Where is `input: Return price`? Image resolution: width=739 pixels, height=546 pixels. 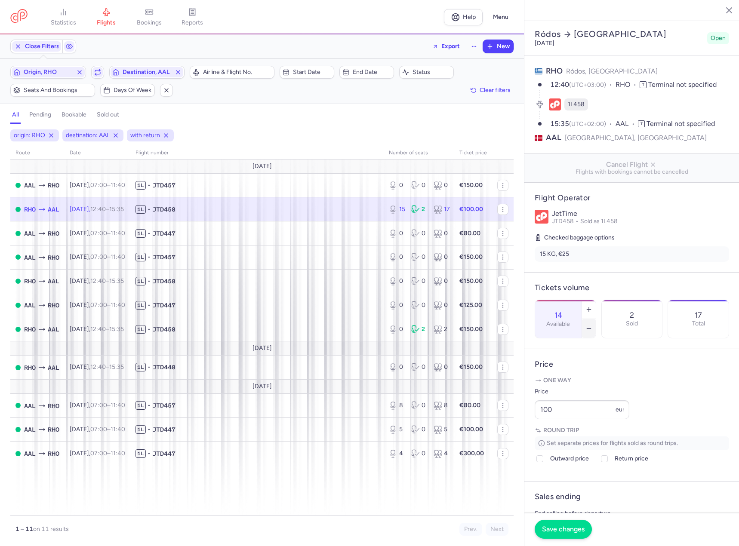 input: Return price is located at coordinates (604, 459).